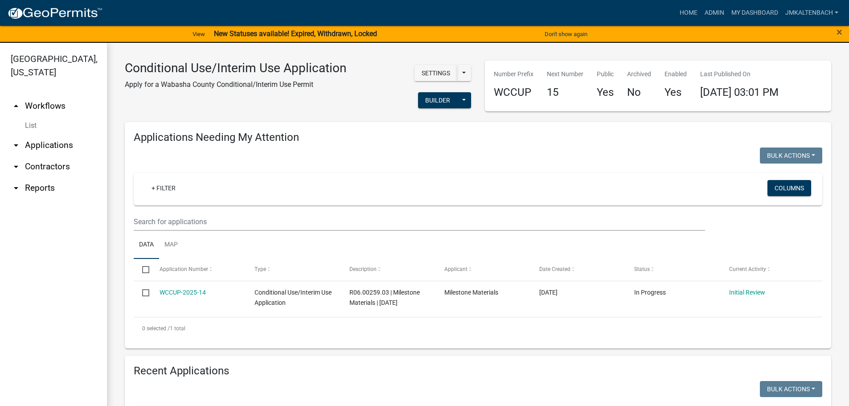  I want to click on span: Application Number, so click(184, 269).